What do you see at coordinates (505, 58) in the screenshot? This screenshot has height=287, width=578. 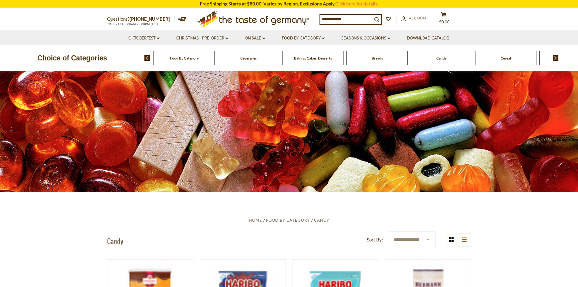 I see `a: Cereal` at bounding box center [505, 58].